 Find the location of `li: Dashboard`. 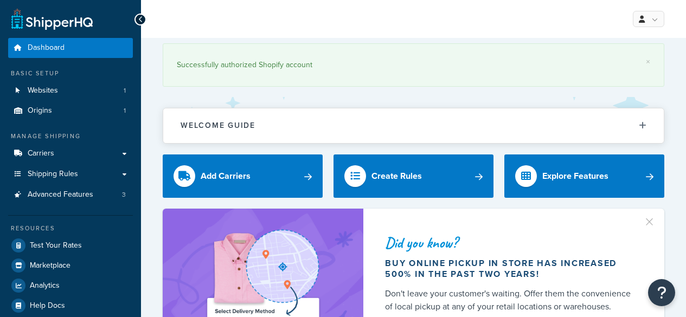

li: Dashboard is located at coordinates (70, 48).